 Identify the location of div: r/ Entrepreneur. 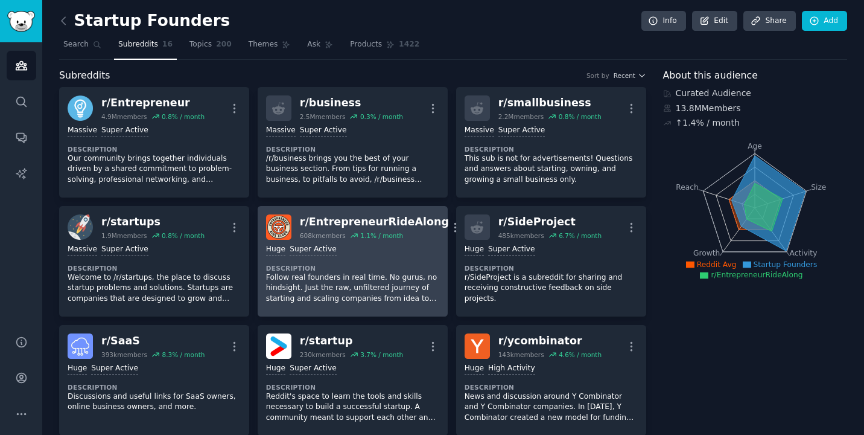
(153, 103).